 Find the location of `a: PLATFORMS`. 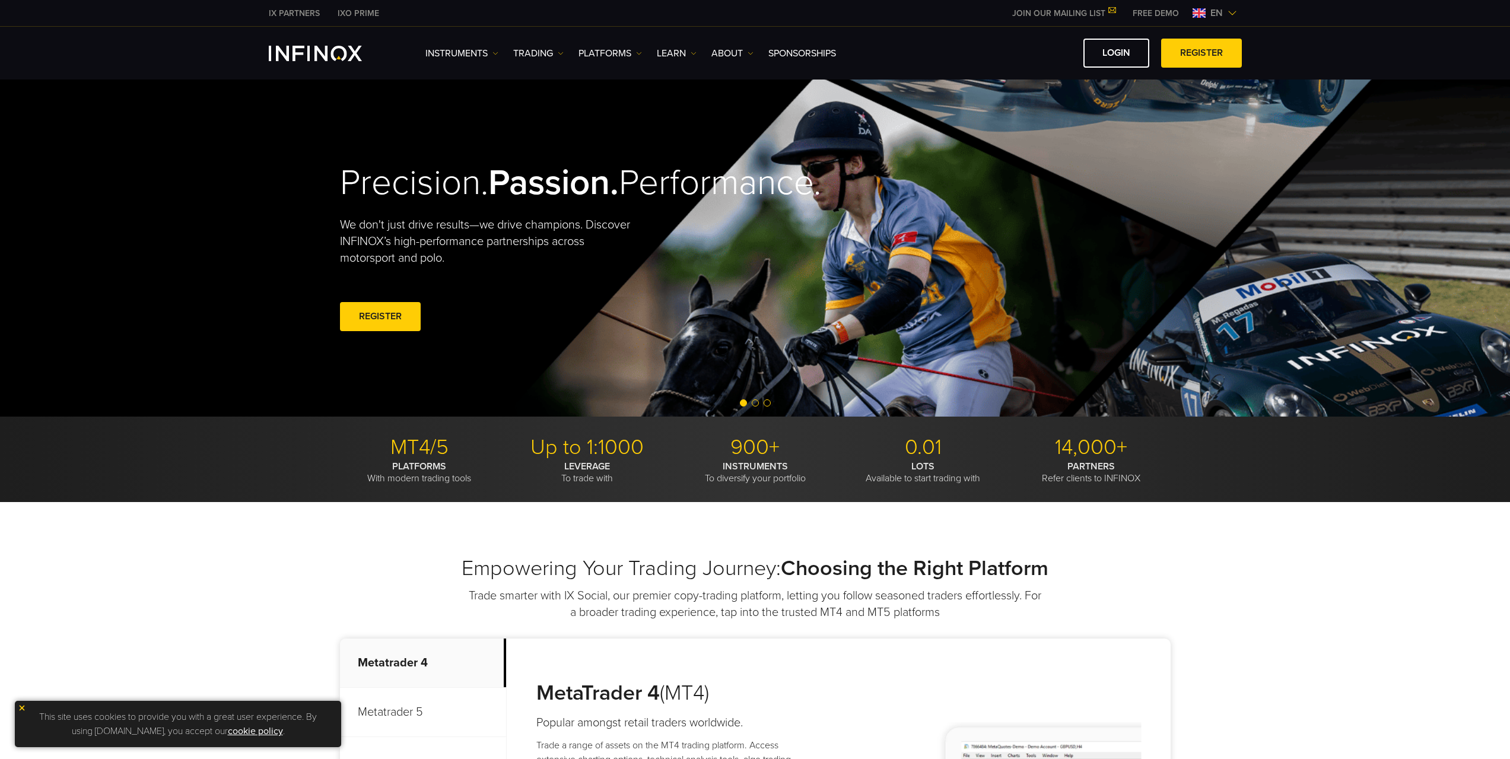

a: PLATFORMS is located at coordinates (610, 53).